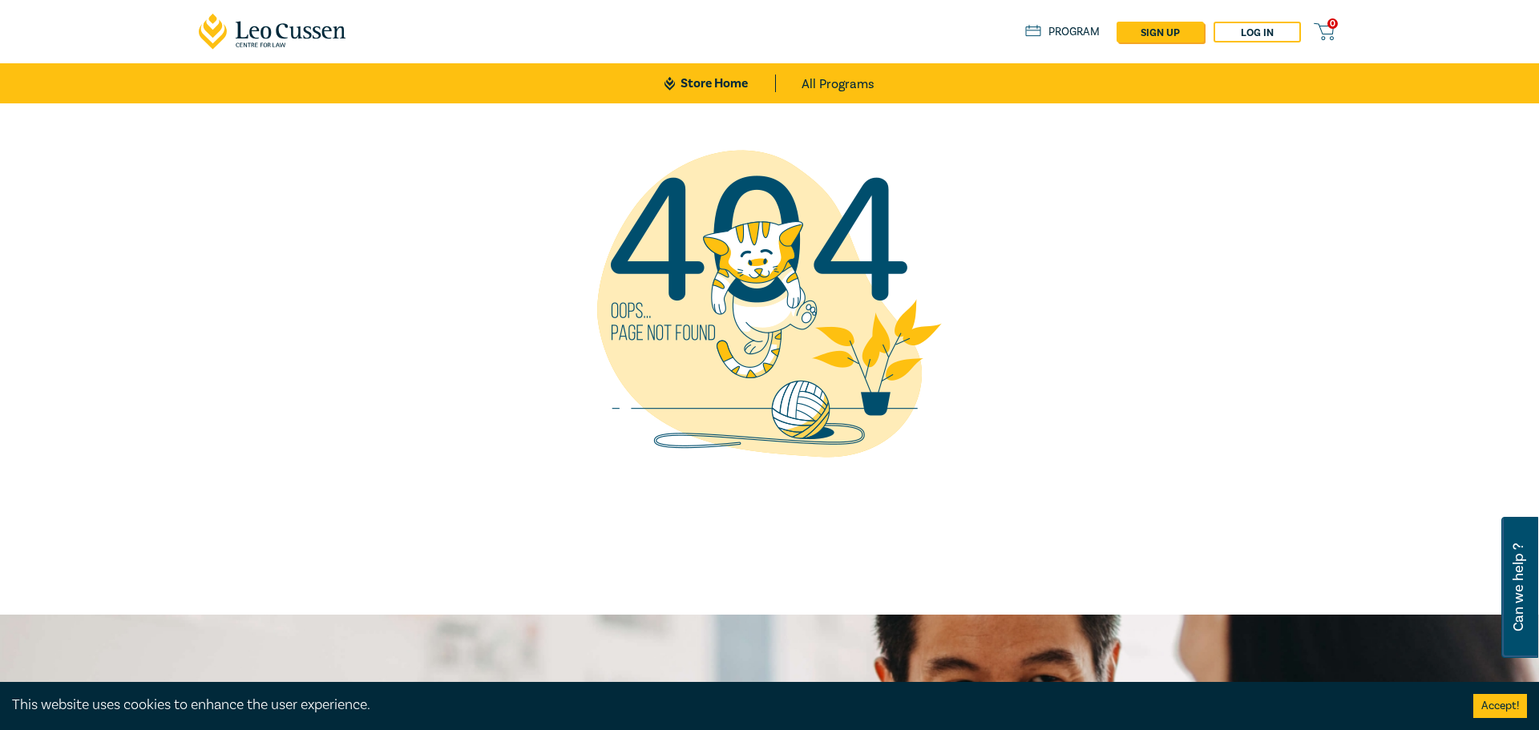 This screenshot has height=730, width=1539. I want to click on span: 0, so click(1332, 23).